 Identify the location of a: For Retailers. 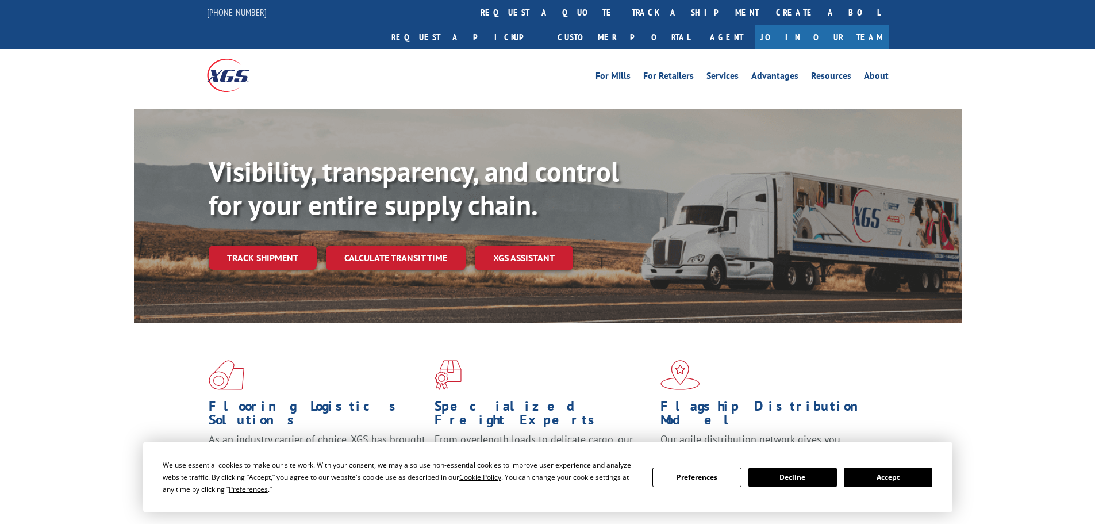
(669, 78).